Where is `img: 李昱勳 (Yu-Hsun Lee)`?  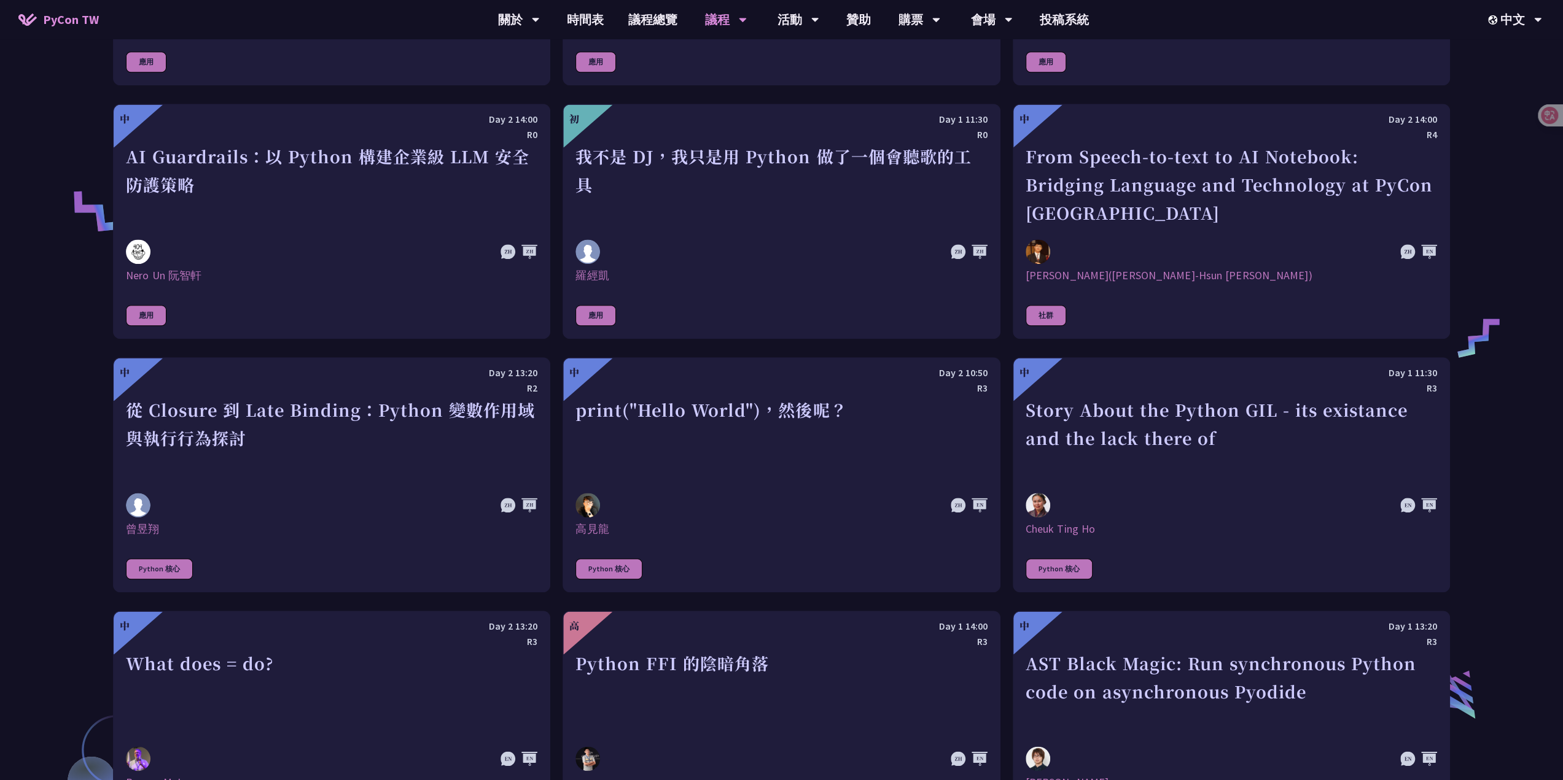 img: 李昱勳 (Yu-Hsun Lee) is located at coordinates (1038, 252).